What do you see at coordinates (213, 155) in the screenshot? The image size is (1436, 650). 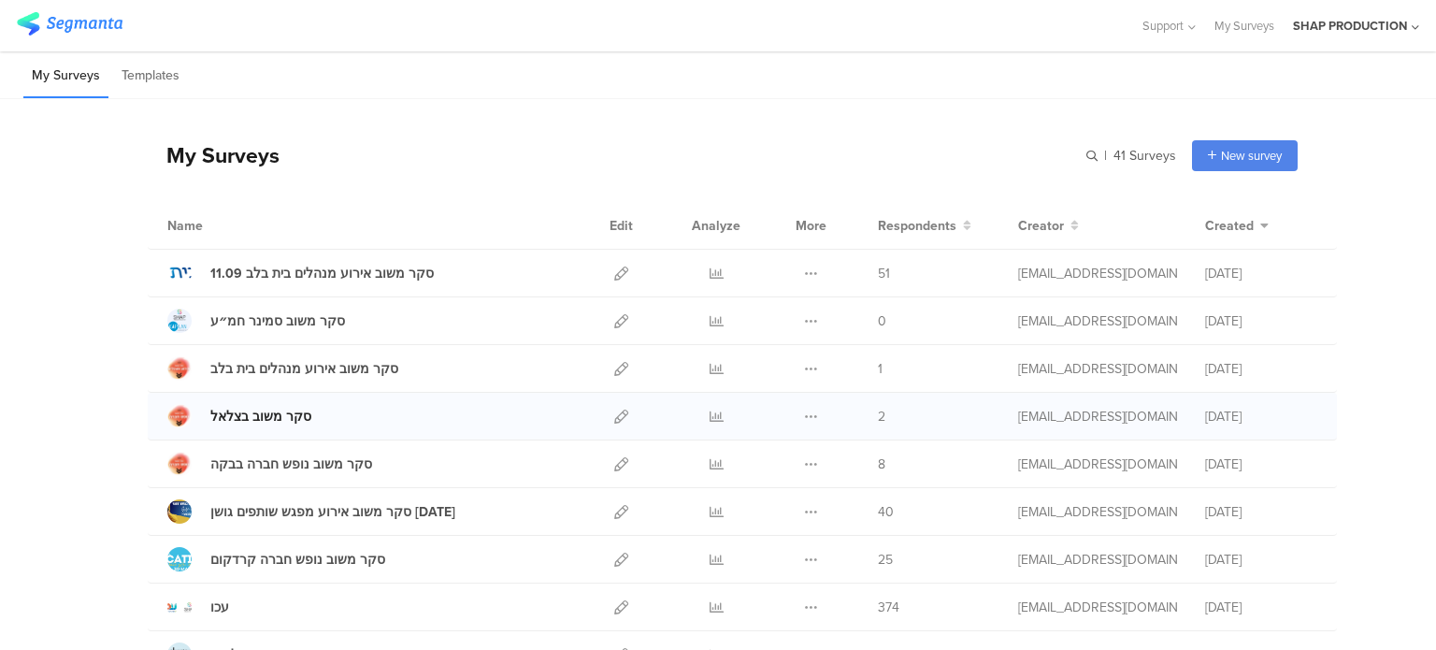 I see `div: My Surveys` at bounding box center [213, 155].